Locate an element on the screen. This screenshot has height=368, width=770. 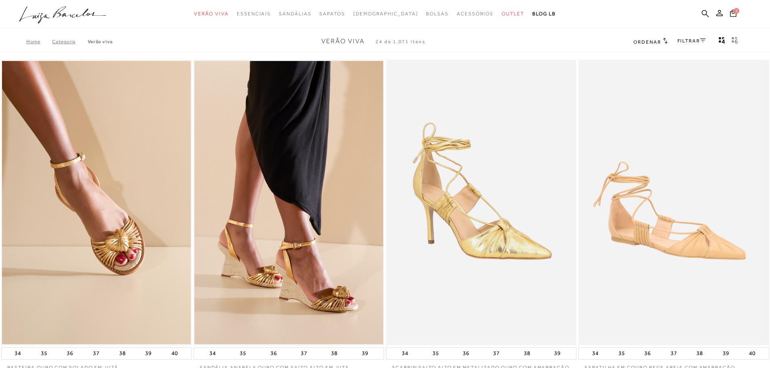
button: Mostrar 4 produtos por linha is located at coordinates (722, 42).